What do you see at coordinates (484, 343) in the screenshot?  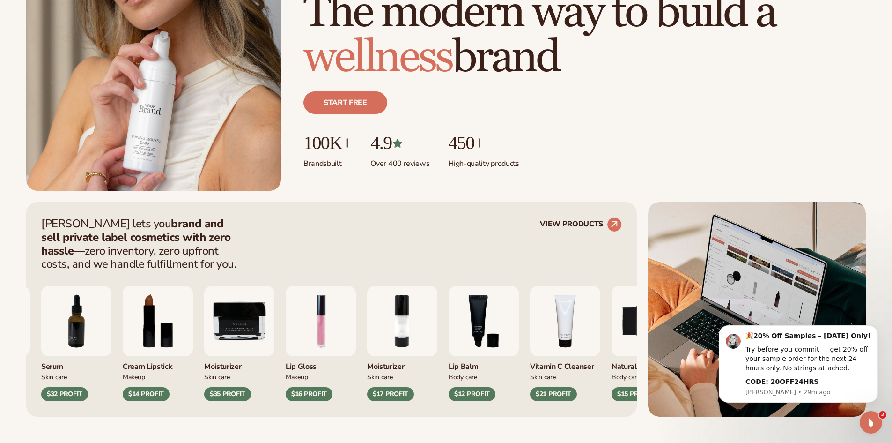 I see `div: 3 / 9` at bounding box center [484, 343].